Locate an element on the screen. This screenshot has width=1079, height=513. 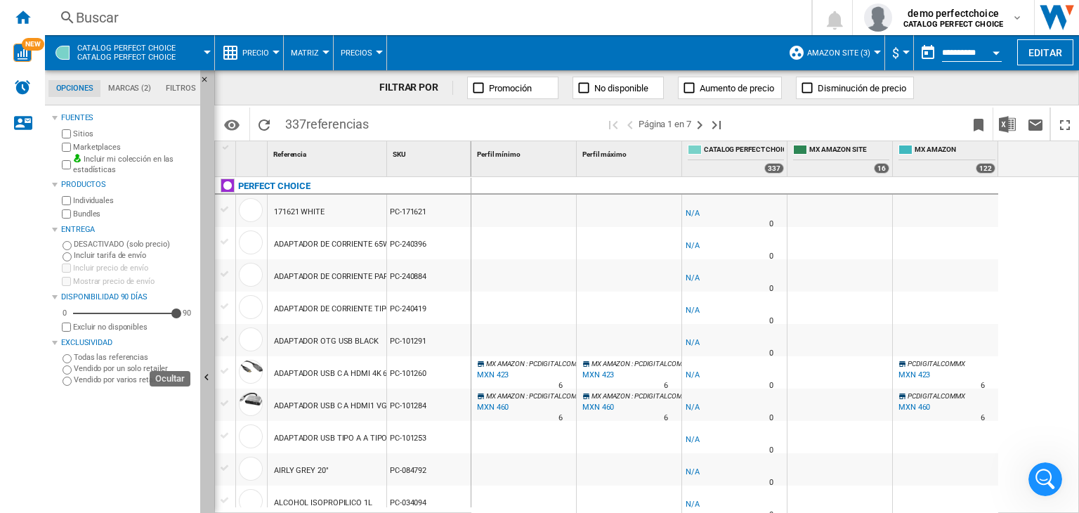
div: PC-240884 is located at coordinates (428, 275).